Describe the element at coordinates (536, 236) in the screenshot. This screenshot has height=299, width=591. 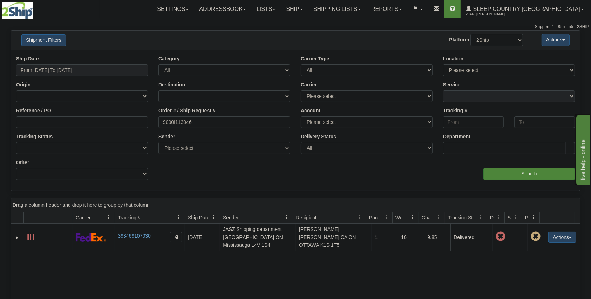
I see `span: Pickup Not Assigned` at that location.